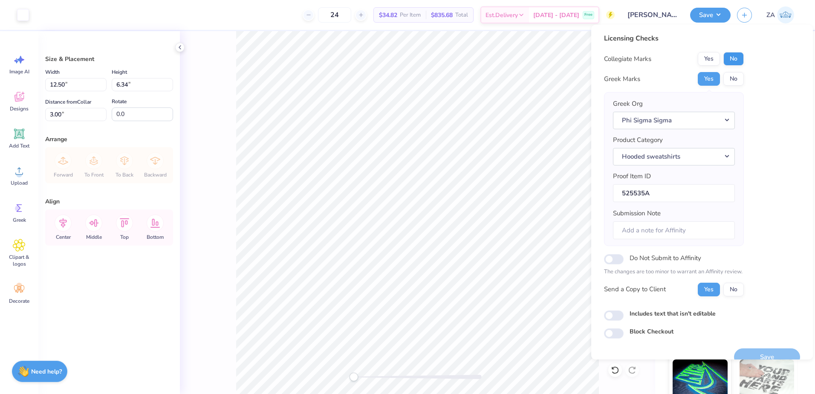 The image size is (815, 394). I want to click on span: ZA, so click(771, 15).